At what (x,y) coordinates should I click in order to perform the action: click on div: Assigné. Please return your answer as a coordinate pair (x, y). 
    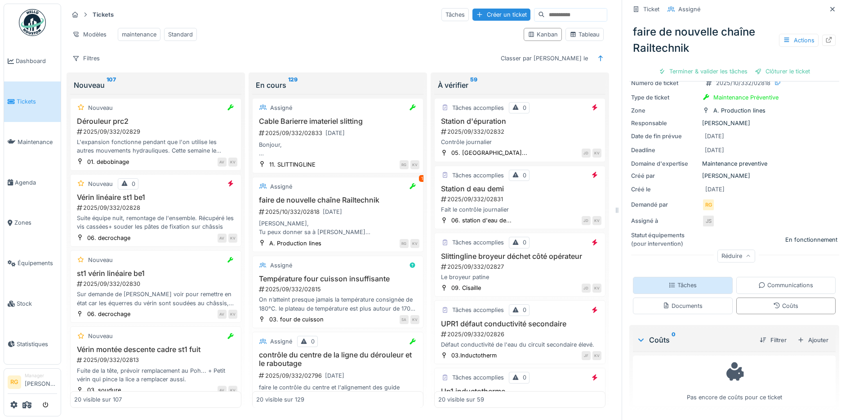
    Looking at the image, I should click on (281, 341).